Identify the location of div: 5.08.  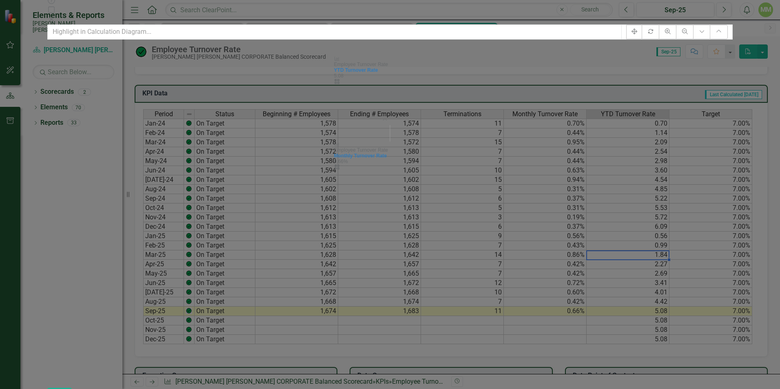
(390, 76).